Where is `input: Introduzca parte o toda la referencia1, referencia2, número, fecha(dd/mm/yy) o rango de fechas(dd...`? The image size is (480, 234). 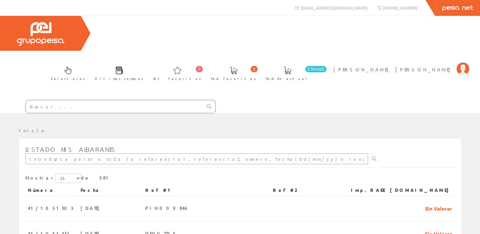 input: Introduzca parte o toda la referencia1, referencia2, número, fecha(dd/mm/yy) o rango de fechas(dd... is located at coordinates (197, 159).